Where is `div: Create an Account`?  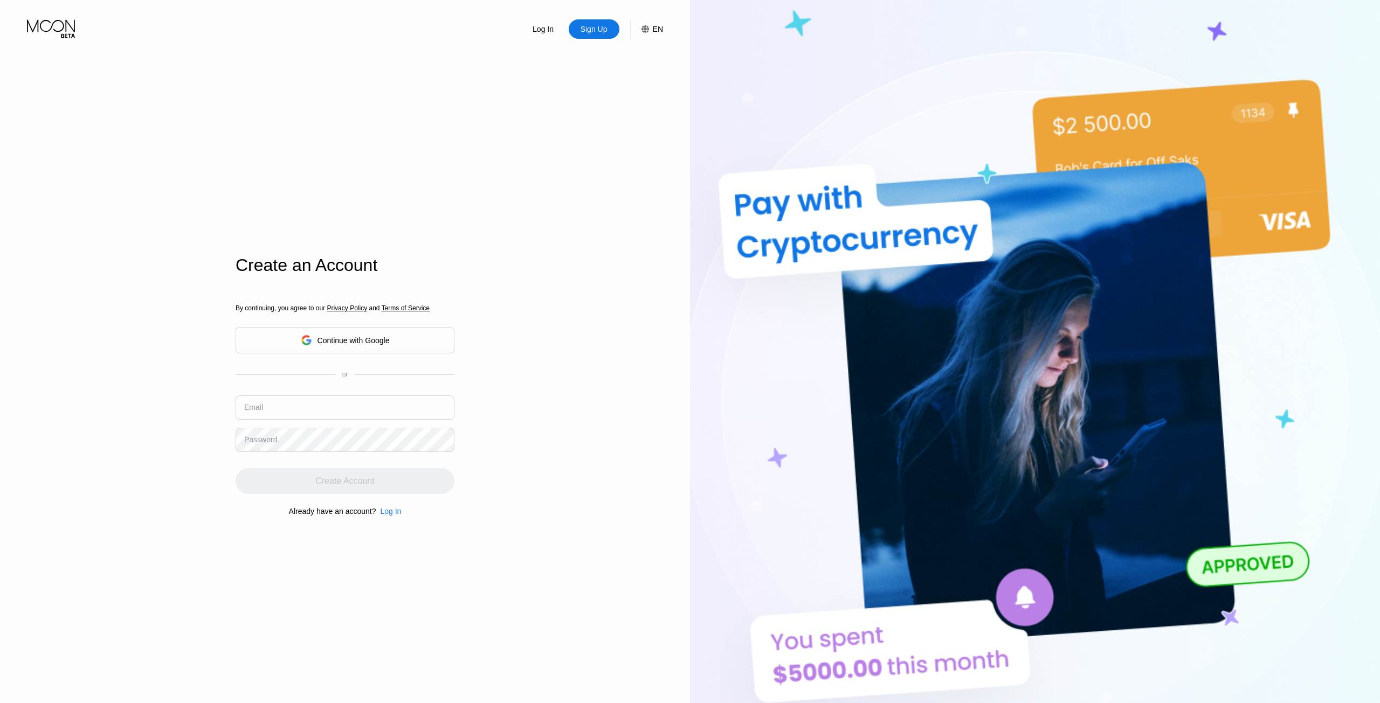 div: Create an Account is located at coordinates (345, 265).